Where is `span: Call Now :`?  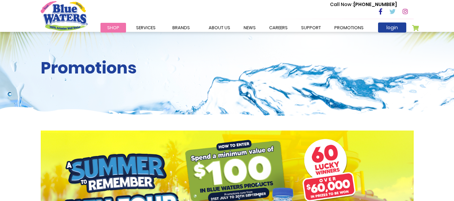
span: Call Now : is located at coordinates (342, 4).